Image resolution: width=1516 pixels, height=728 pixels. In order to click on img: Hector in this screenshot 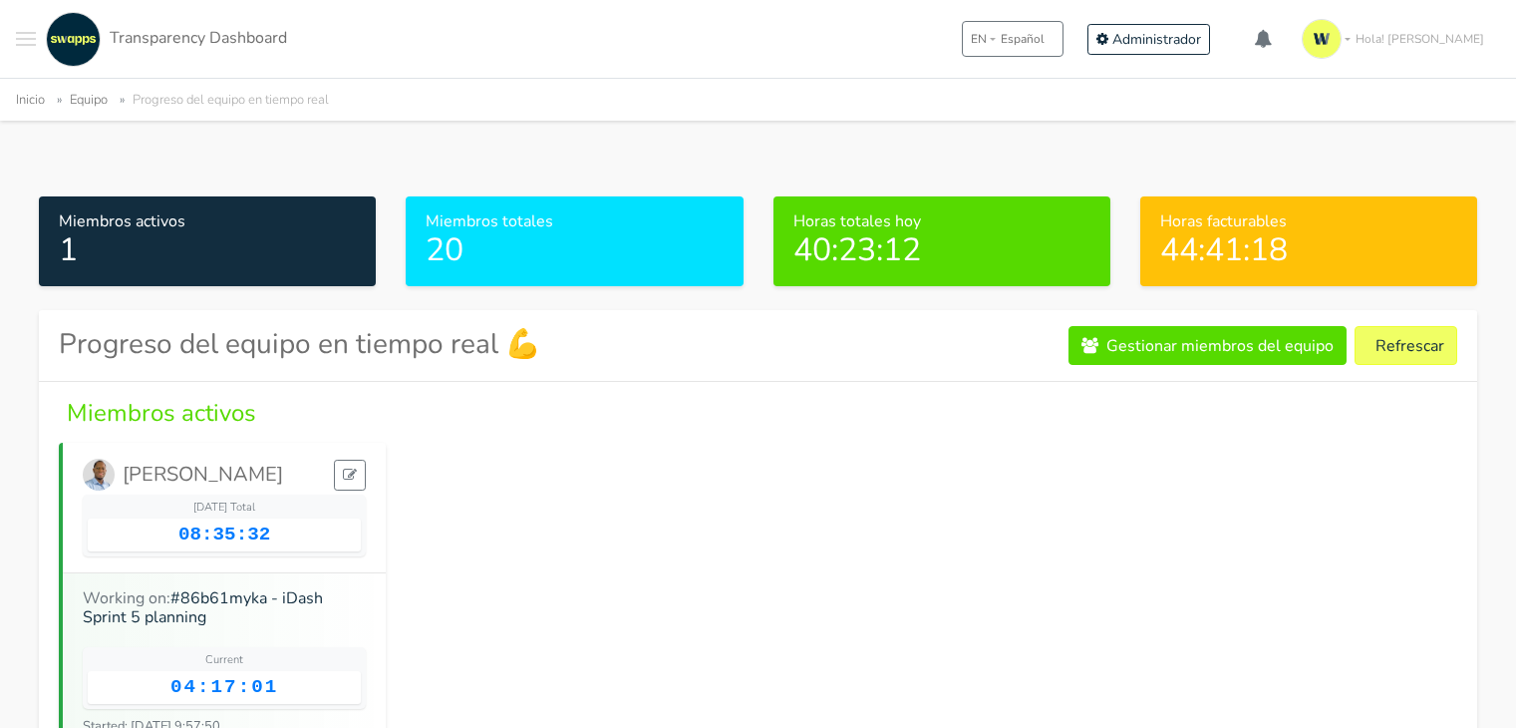, I will do `click(99, 474)`.